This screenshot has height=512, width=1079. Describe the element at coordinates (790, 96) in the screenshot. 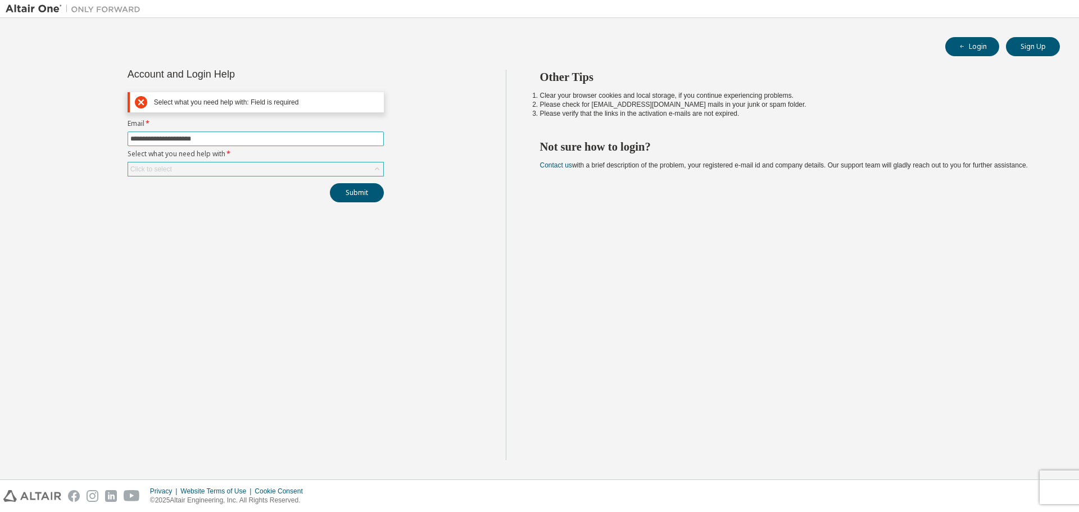

I see `li: Clear your browser cookies and local storage, if you continue experiencing problems.` at that location.